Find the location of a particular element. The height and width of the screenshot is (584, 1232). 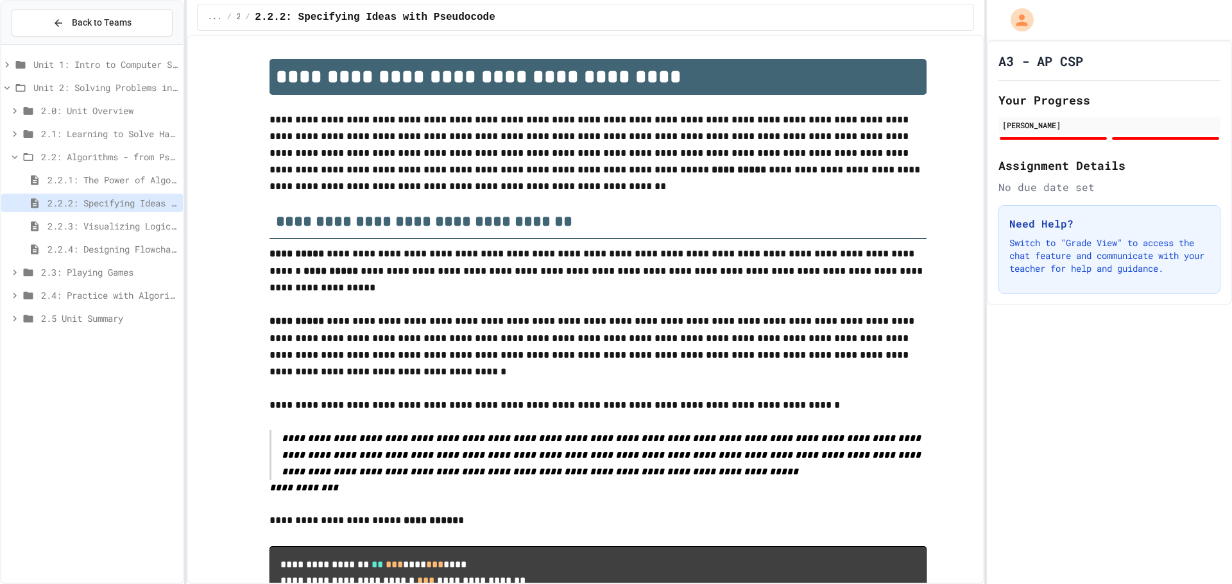

span: 2.2.4: Designing Flowcharts is located at coordinates (112, 249).